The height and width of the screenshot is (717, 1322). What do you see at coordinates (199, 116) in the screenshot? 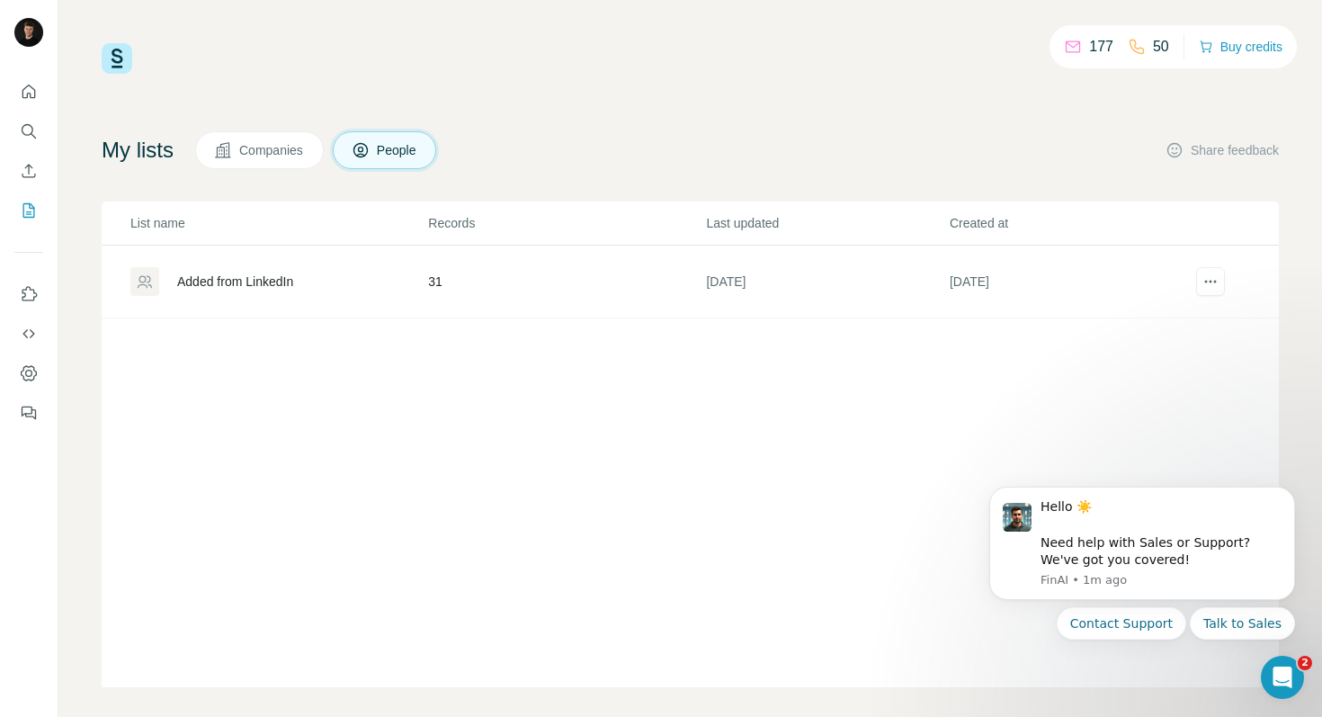
I see `p: Message from FinAI, sent 1m ago` at bounding box center [199, 116].